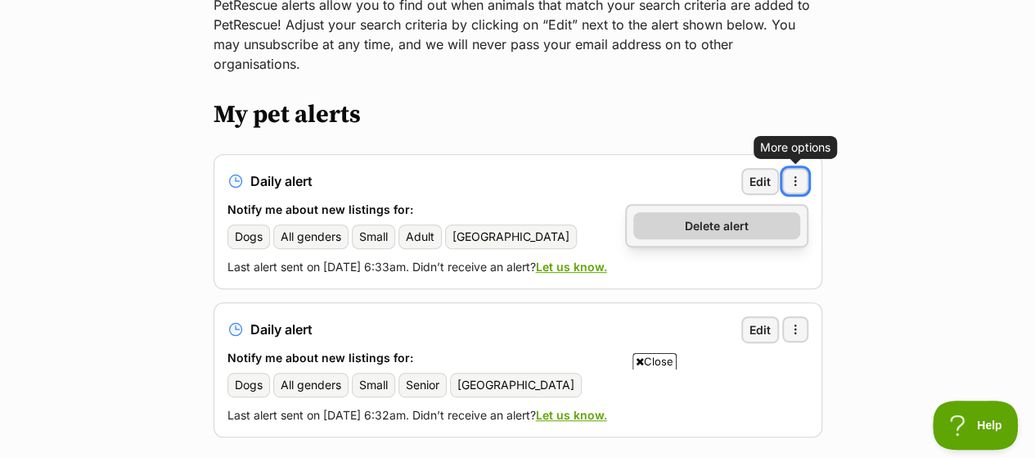 Image resolution: width=1035 pixels, height=458 pixels. I want to click on span: Delete alert, so click(717, 225).